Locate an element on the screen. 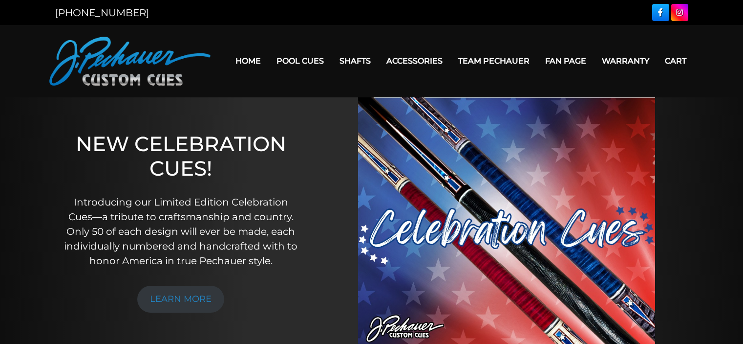 The height and width of the screenshot is (344, 743). img: Pechauer Custom Cues is located at coordinates (130, 61).